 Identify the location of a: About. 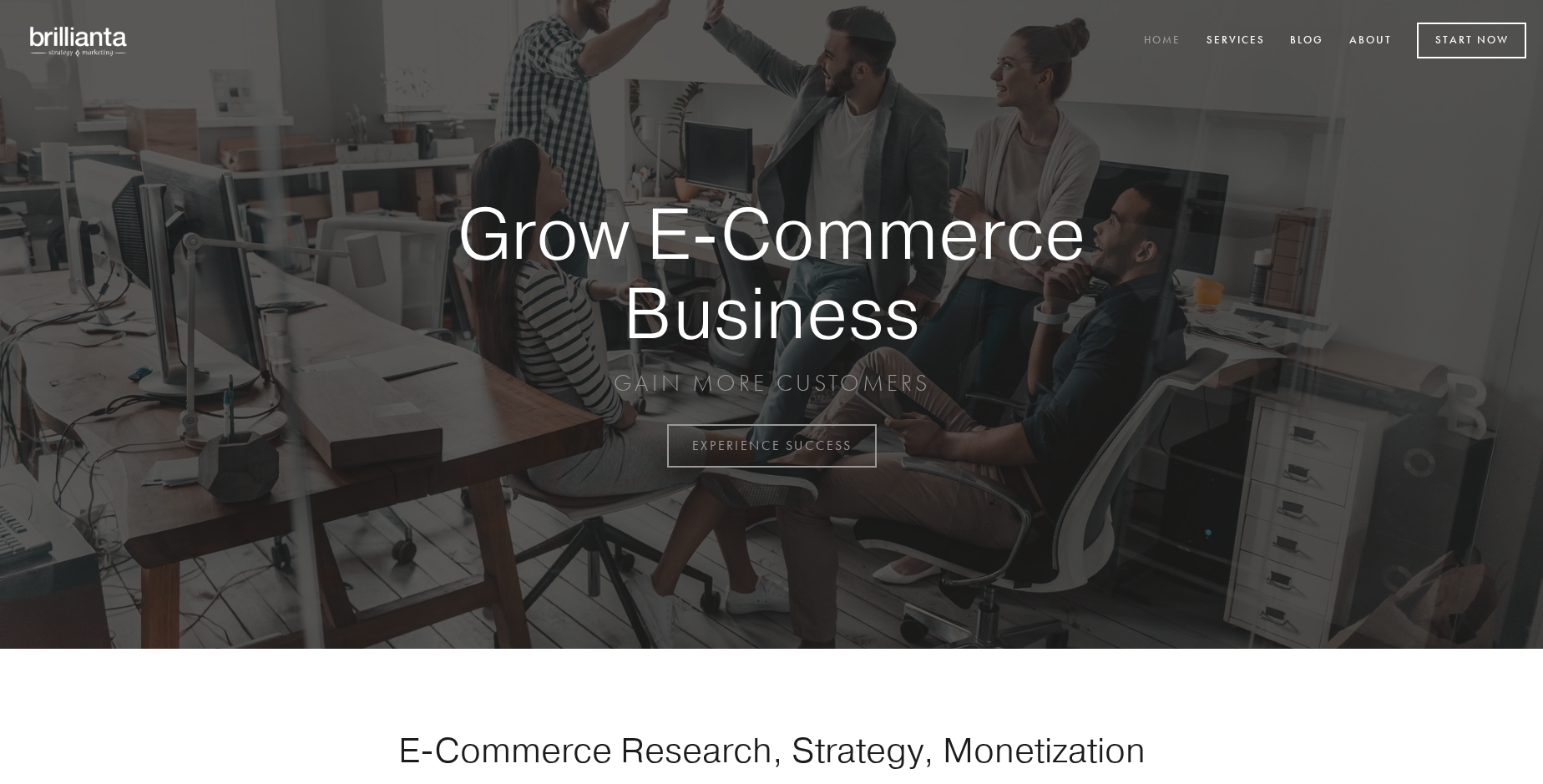
(1371, 41).